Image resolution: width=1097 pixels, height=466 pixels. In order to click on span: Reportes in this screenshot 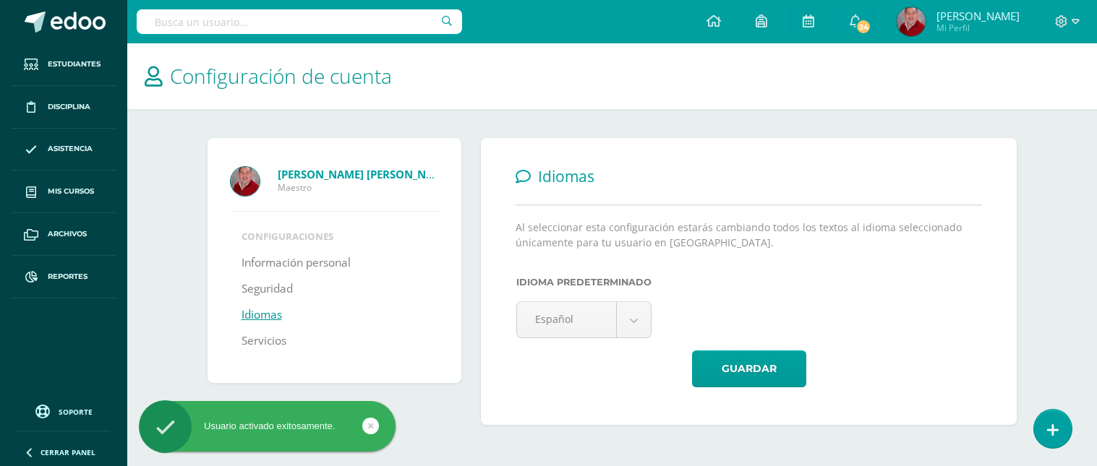, I will do `click(67, 277)`.